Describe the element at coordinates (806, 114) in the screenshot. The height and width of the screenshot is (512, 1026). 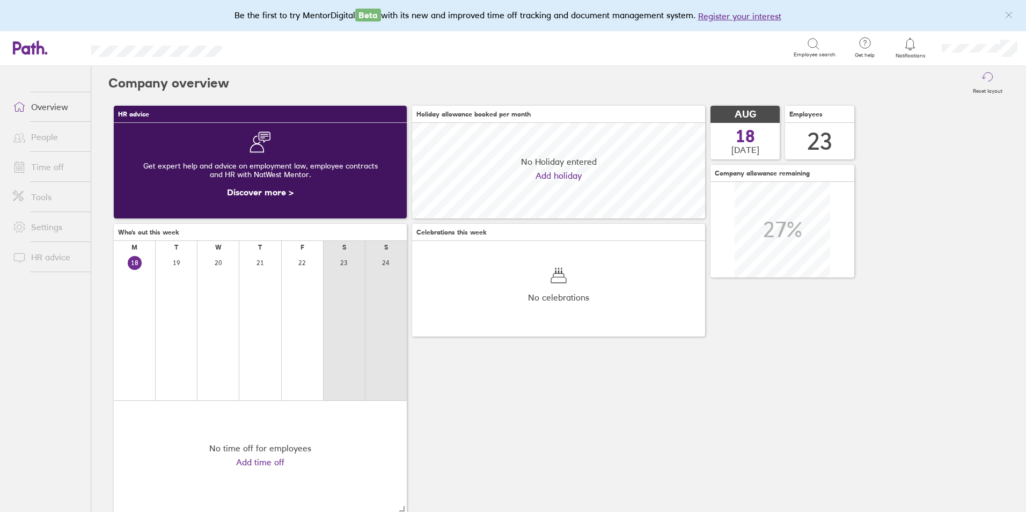
I see `span: Employees` at that location.